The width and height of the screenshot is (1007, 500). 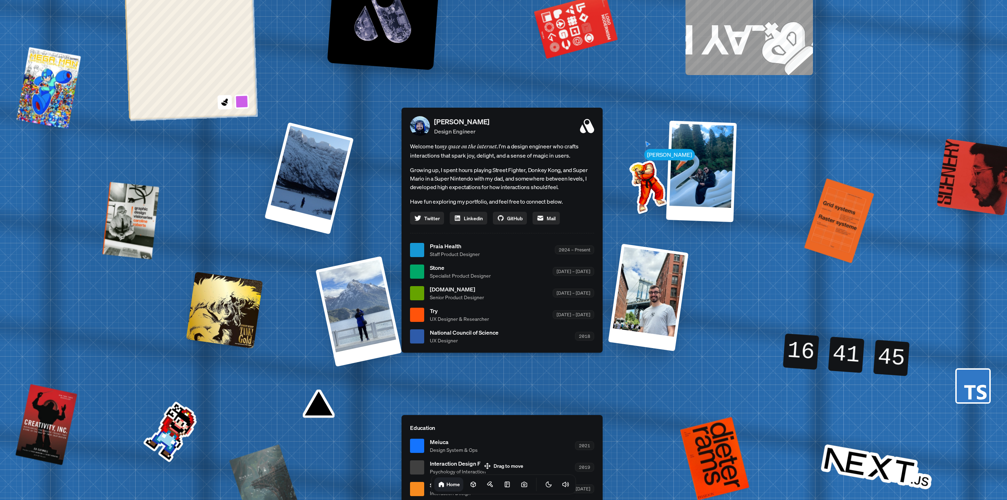 What do you see at coordinates (510, 218) in the screenshot?
I see `a: GitHub` at bounding box center [510, 218].